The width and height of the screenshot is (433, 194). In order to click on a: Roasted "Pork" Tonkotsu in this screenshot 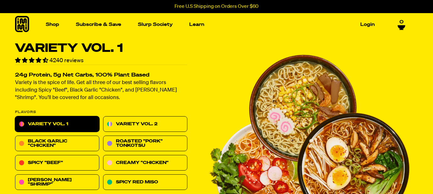, I will do `click(145, 144)`.